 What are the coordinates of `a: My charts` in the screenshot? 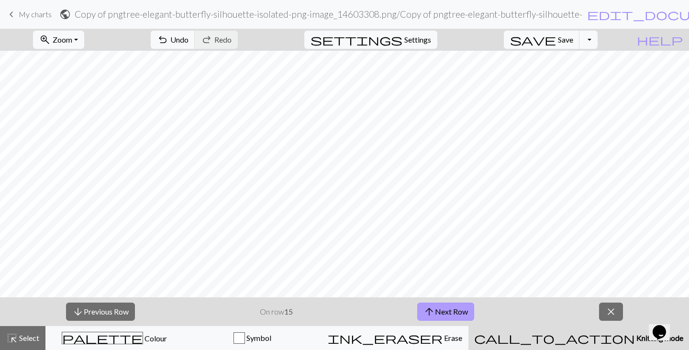 It's located at (29, 14).